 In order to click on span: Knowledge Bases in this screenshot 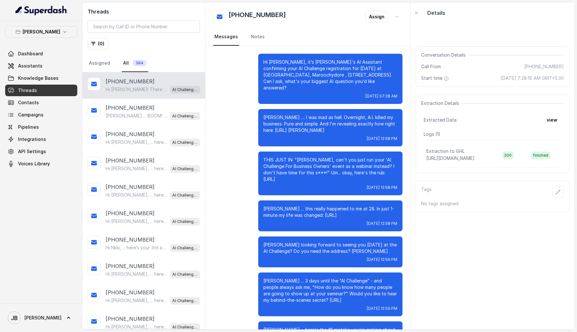, I will do `click(38, 78)`.